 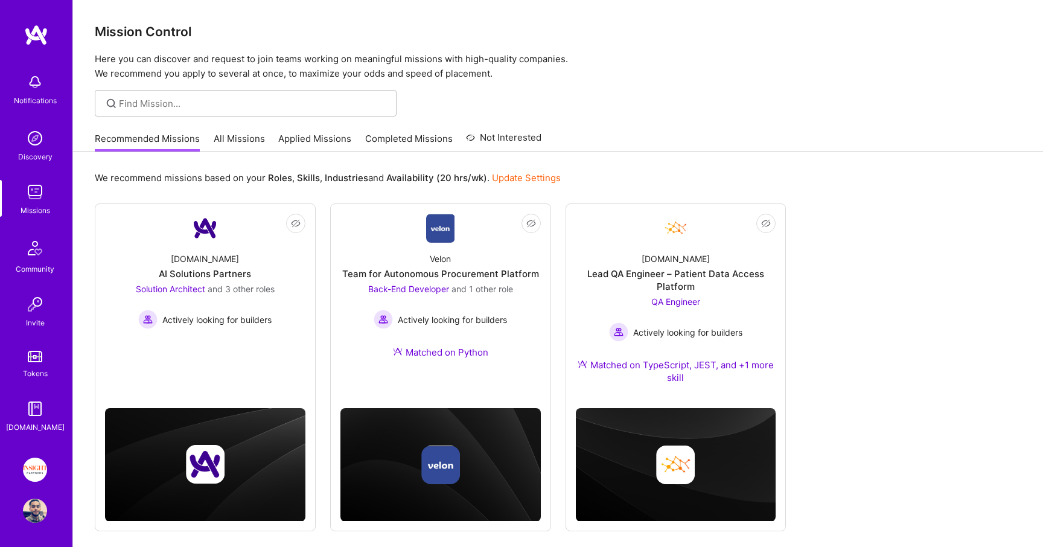 What do you see at coordinates (328, 177) in the screenshot?
I see `p: We recommend missions based on your , , and .` at bounding box center [328, 177].